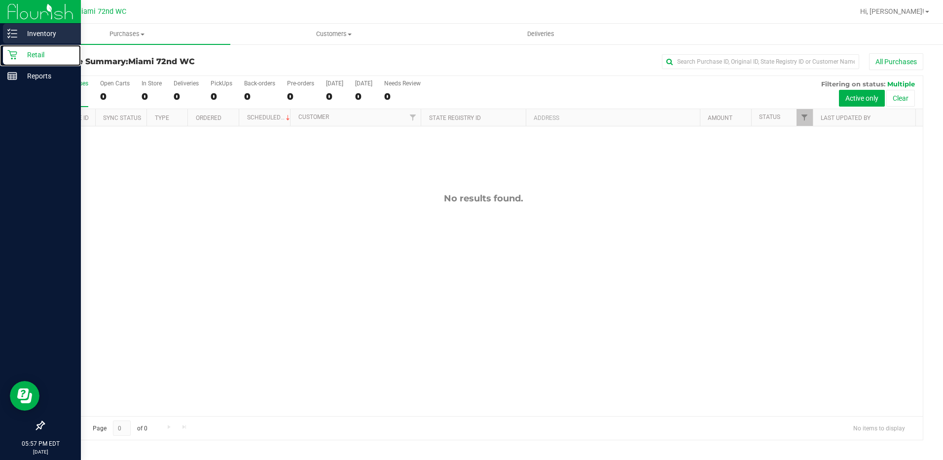 The height and width of the screenshot is (460, 943). Describe the element at coordinates (47, 34) in the screenshot. I see `p: Inventory` at that location.